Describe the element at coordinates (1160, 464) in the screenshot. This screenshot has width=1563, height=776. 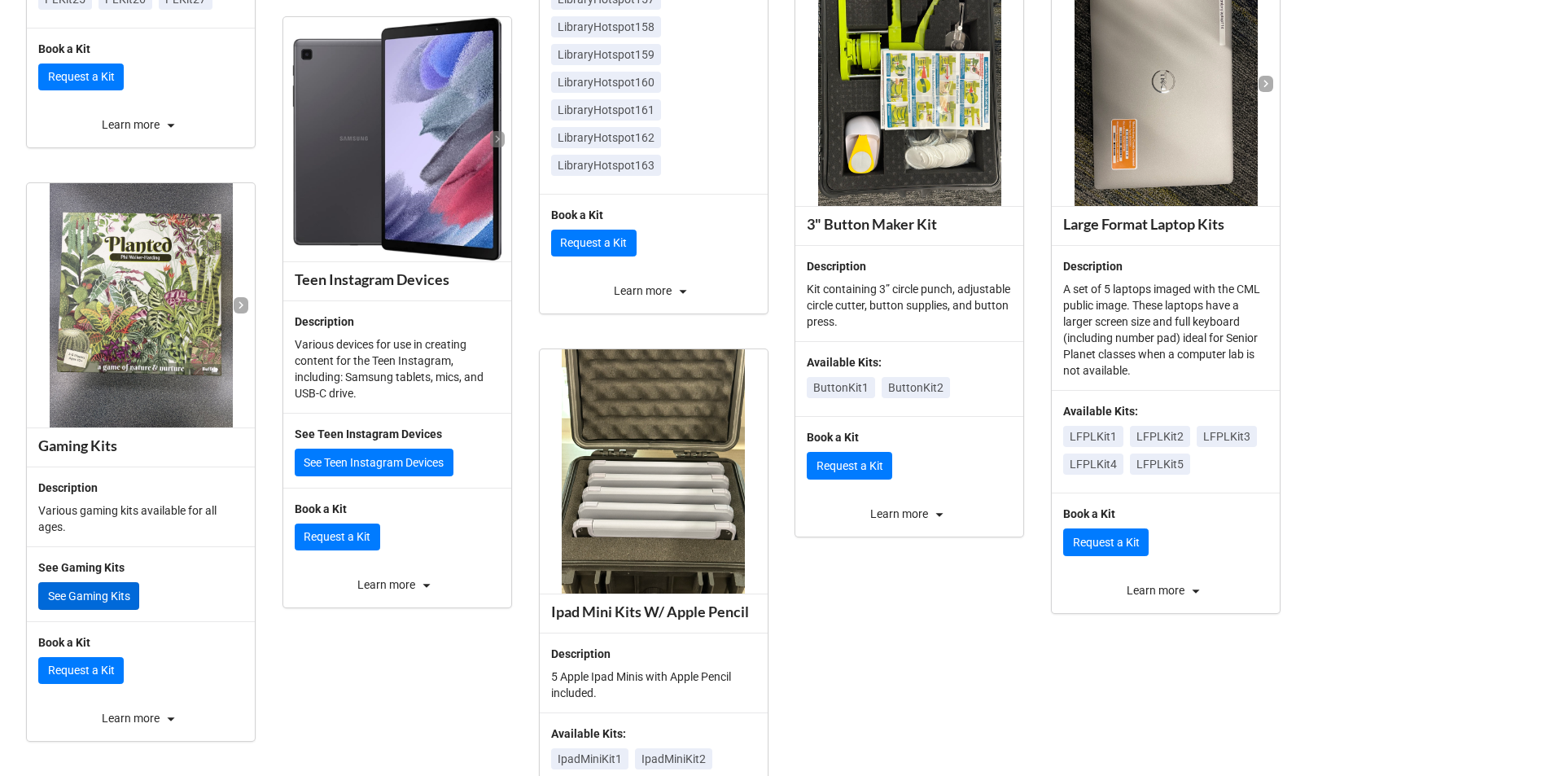
I see `p: LFPLKit5` at that location.